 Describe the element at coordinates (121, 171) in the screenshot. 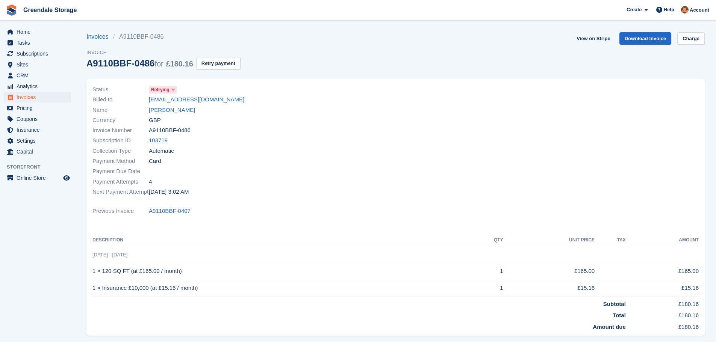

I see `span: Payment Due Date` at that location.